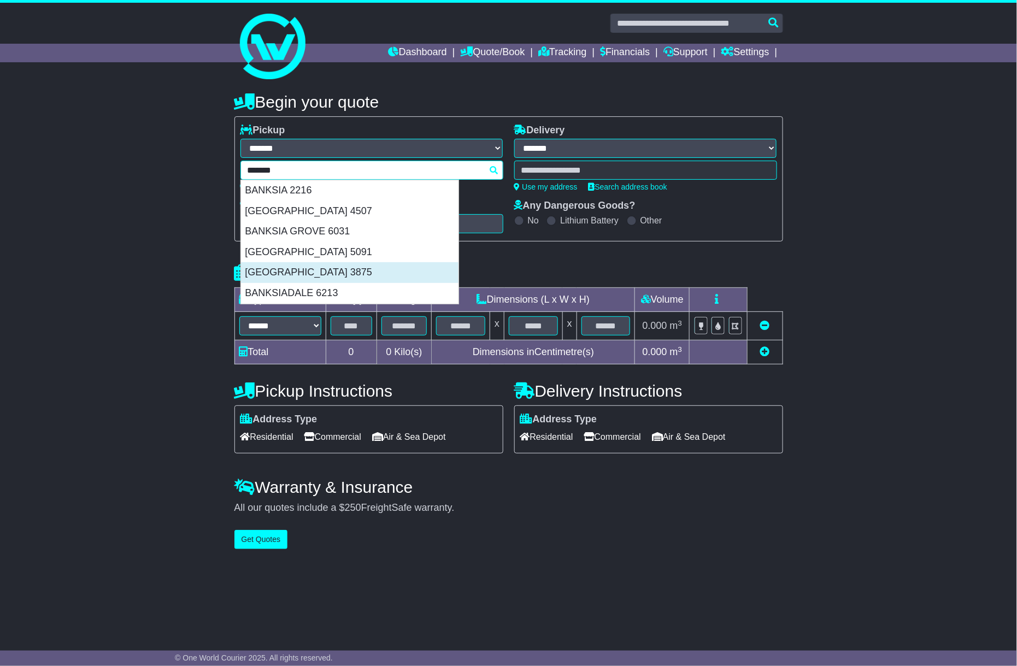 This screenshot has width=1017, height=666. I want to click on div: BANKSIA GROVE 6031, so click(350, 232).